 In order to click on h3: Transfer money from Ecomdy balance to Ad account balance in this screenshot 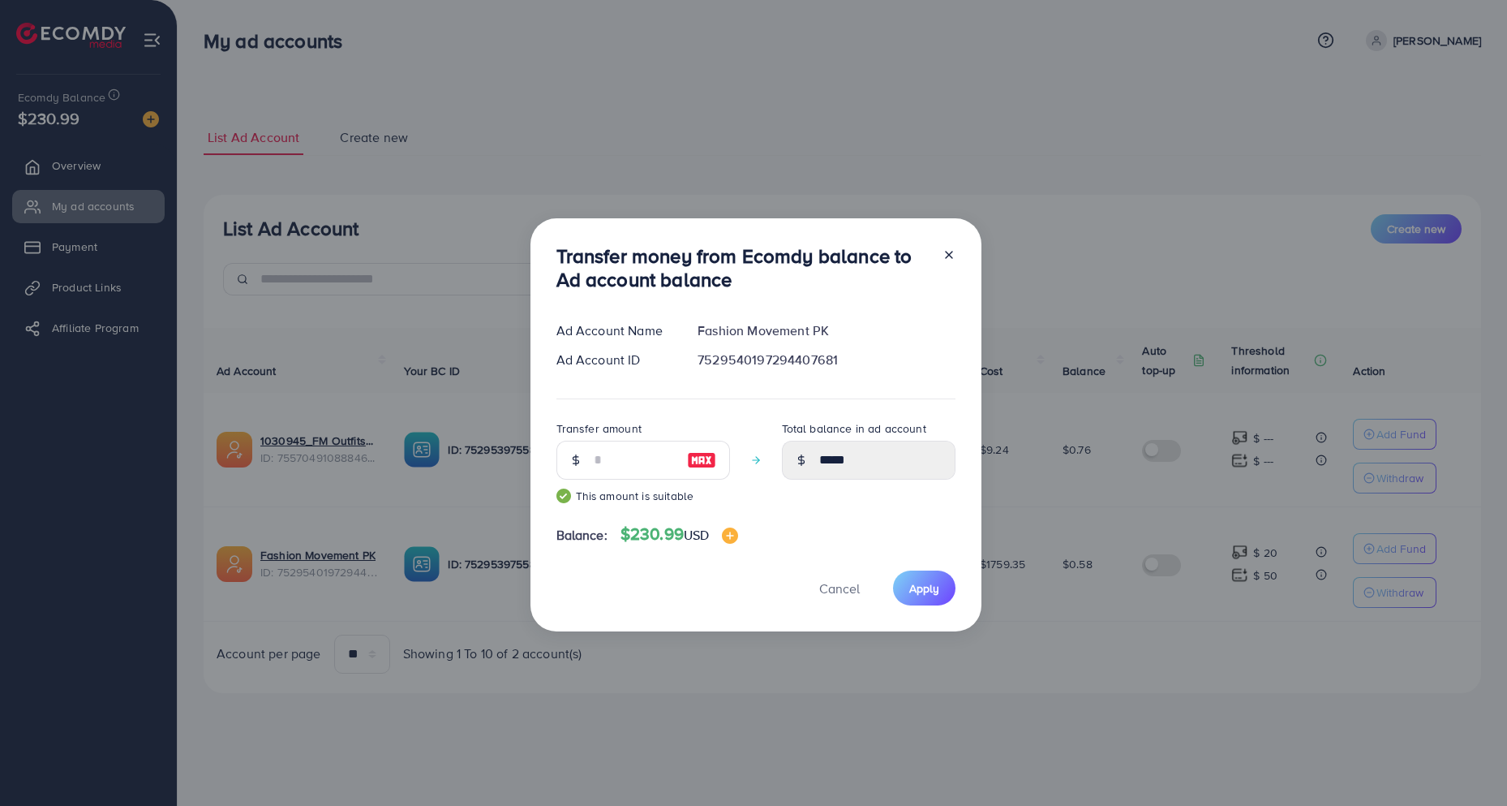, I will do `click(743, 268)`.